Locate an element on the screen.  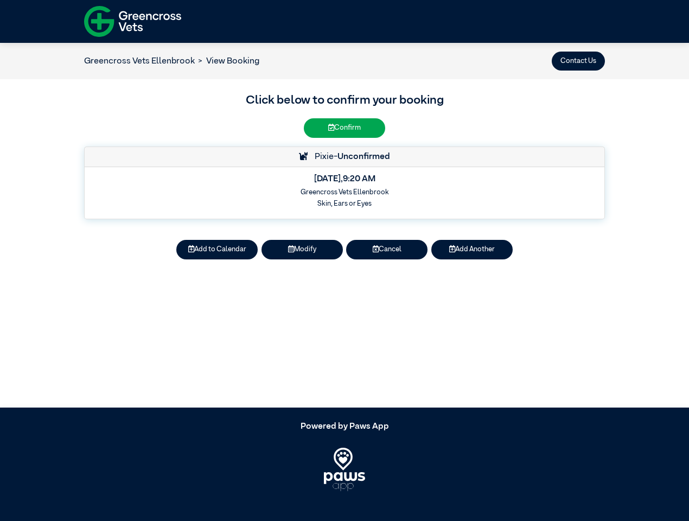
button: Contact Us is located at coordinates (579, 61).